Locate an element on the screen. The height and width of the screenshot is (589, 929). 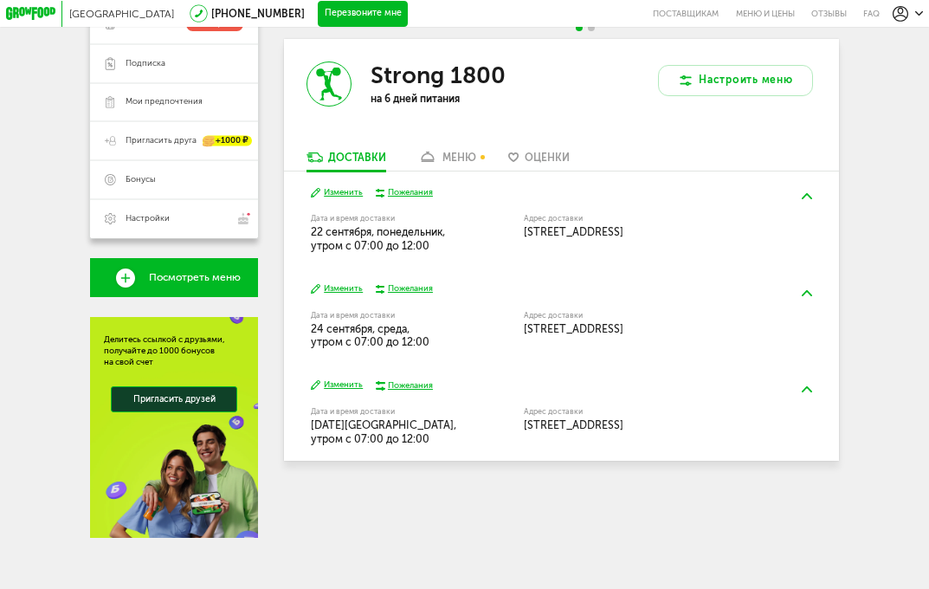
button: Перезвоните мне is located at coordinates (363, 14).